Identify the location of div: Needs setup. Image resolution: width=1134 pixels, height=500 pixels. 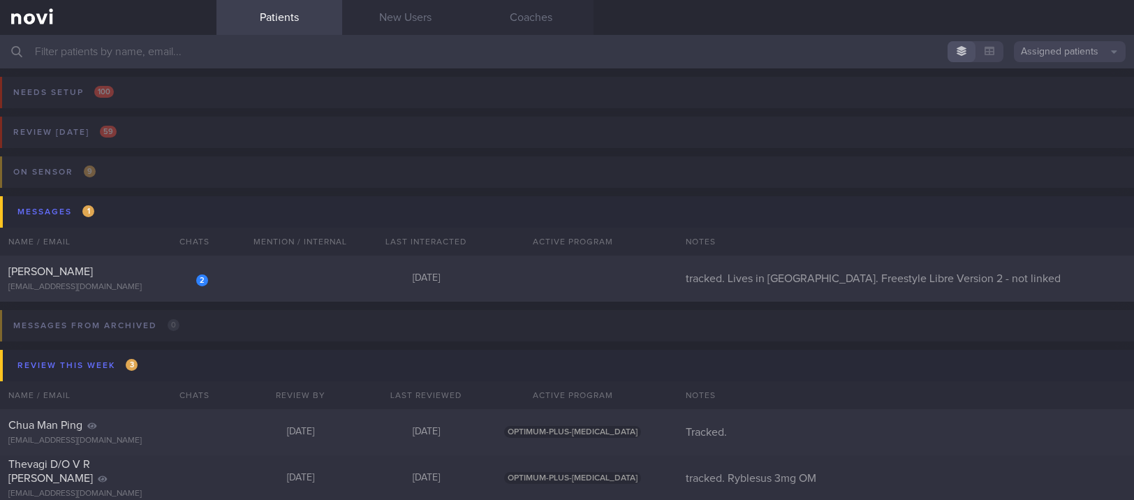
(64, 92).